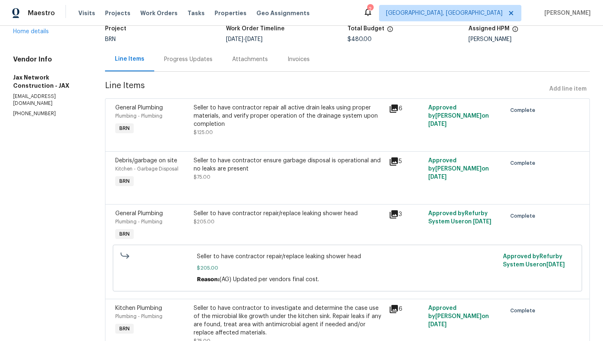  Describe the element at coordinates (370, 9) in the screenshot. I see `div: 2` at that location.